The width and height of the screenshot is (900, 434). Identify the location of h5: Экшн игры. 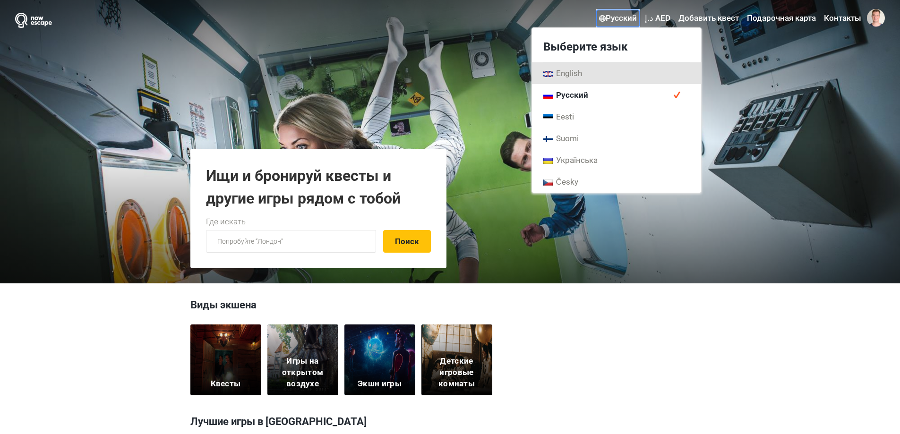
(379, 384).